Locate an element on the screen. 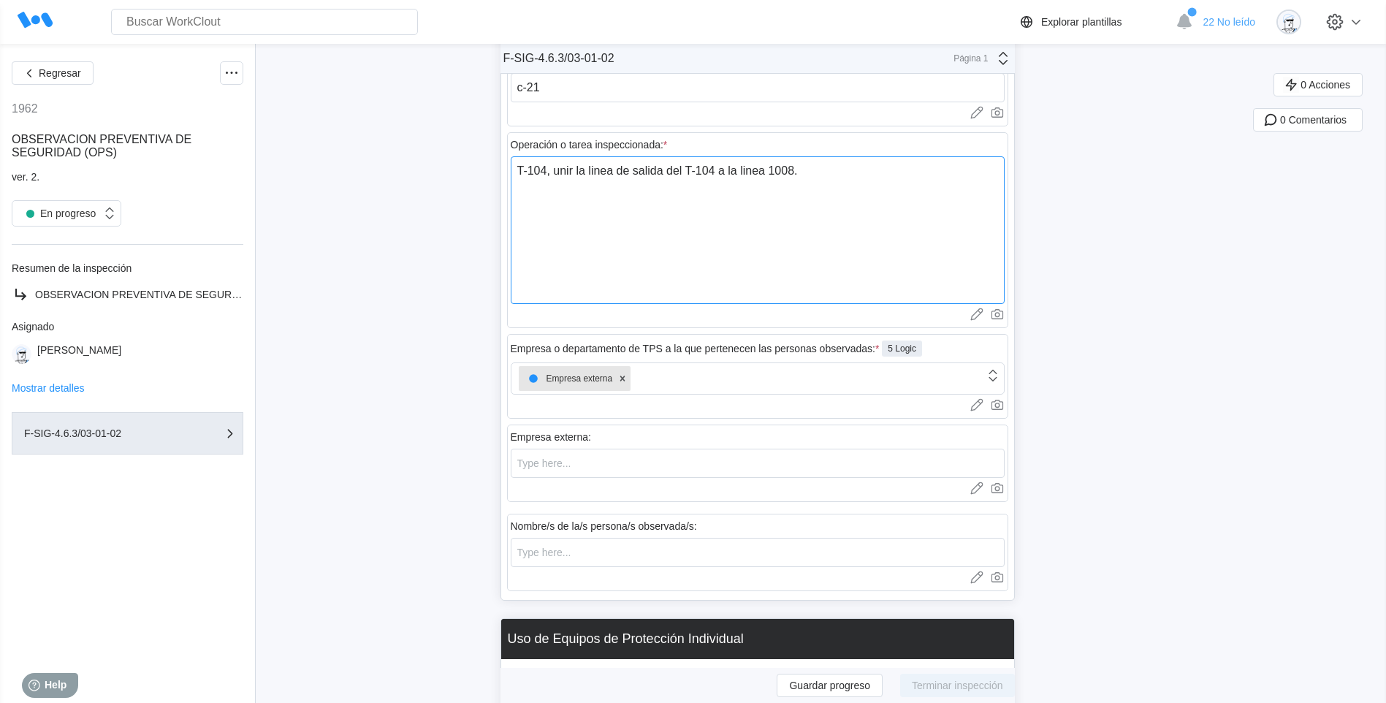 The width and height of the screenshot is (1386, 703). span: Help is located at coordinates (39, 18).